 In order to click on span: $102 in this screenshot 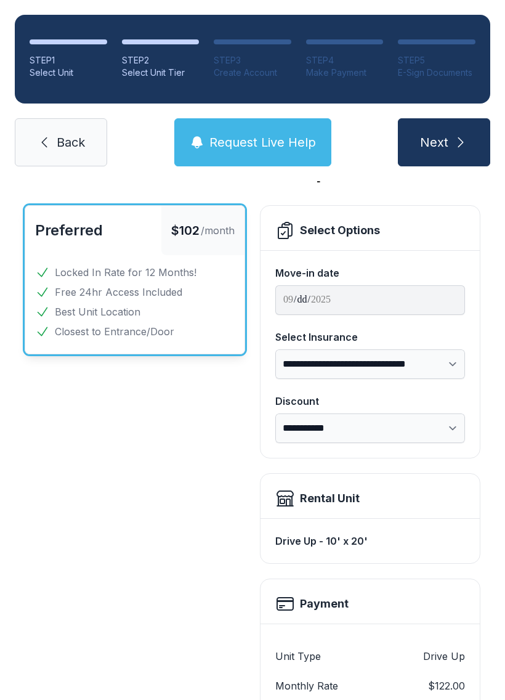, I will do `click(185, 230)`.